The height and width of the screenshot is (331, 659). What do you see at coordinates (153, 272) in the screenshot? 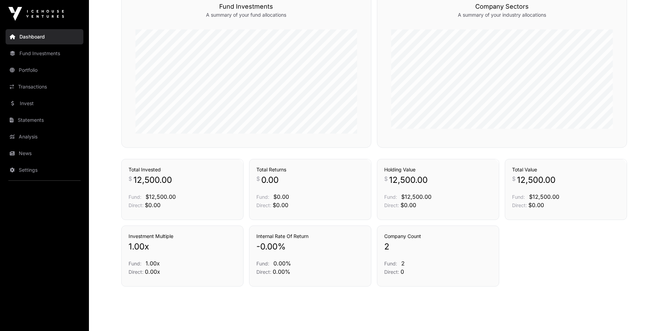
I see `span: 0.00x` at bounding box center [153, 272].